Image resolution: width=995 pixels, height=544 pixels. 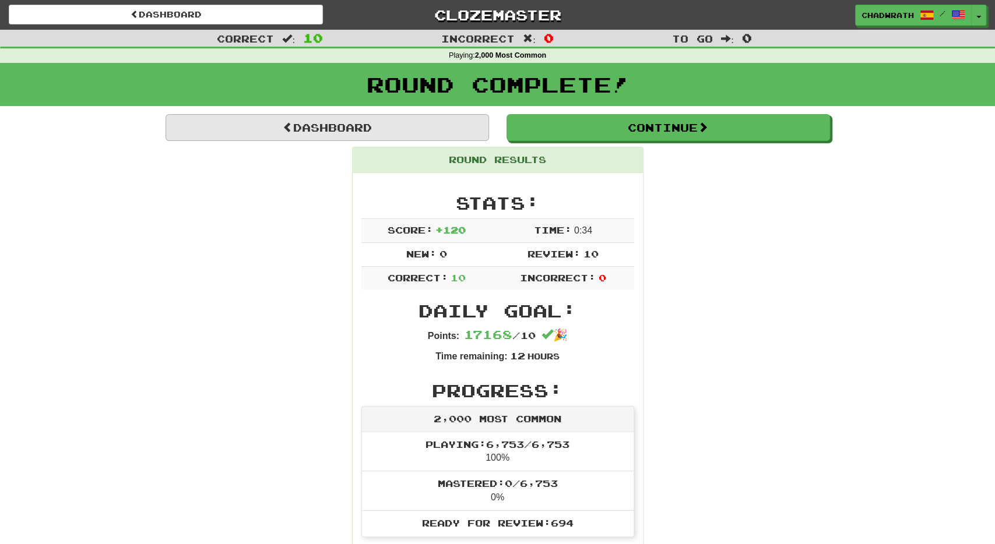 What do you see at coordinates (498, 311) in the screenshot?
I see `h2: Daily Goal:` at bounding box center [498, 311].